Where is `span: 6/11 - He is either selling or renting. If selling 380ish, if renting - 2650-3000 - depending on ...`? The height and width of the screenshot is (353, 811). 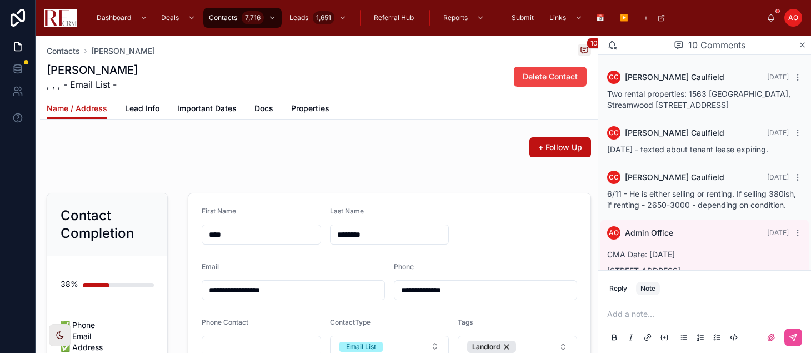 span: 6/11 - He is either selling or renting. If selling 380ish, if renting - 2650-3000 - depending on ... is located at coordinates (702, 199).